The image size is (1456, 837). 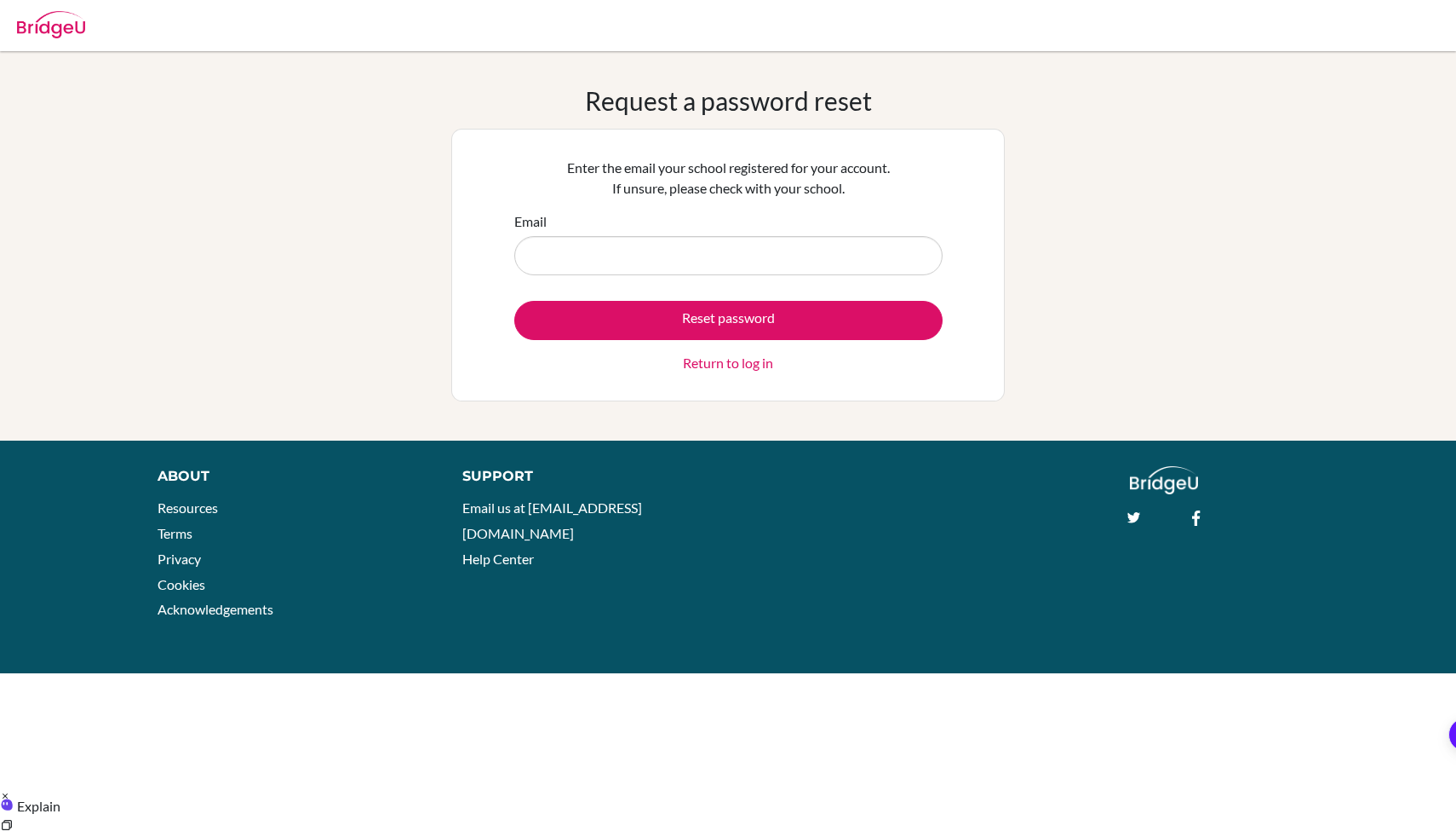 I want to click on h1: Request a password reset, so click(x=728, y=100).